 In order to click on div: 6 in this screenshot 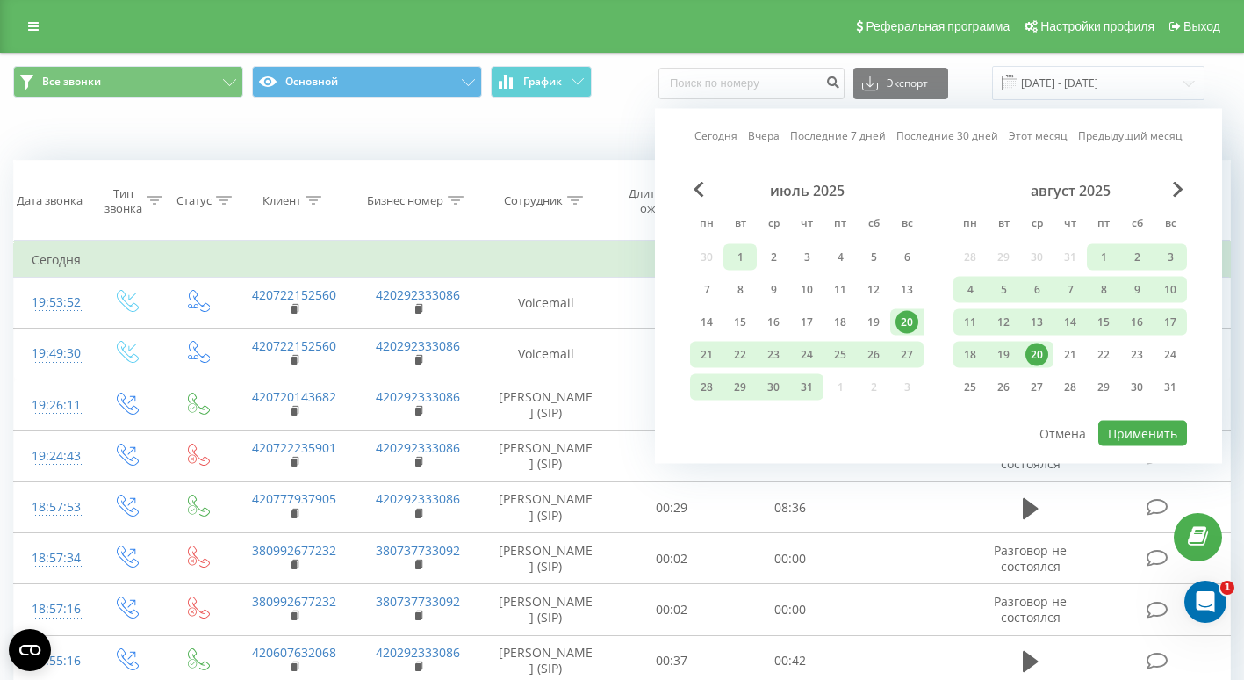, I will do `click(907, 257)`.